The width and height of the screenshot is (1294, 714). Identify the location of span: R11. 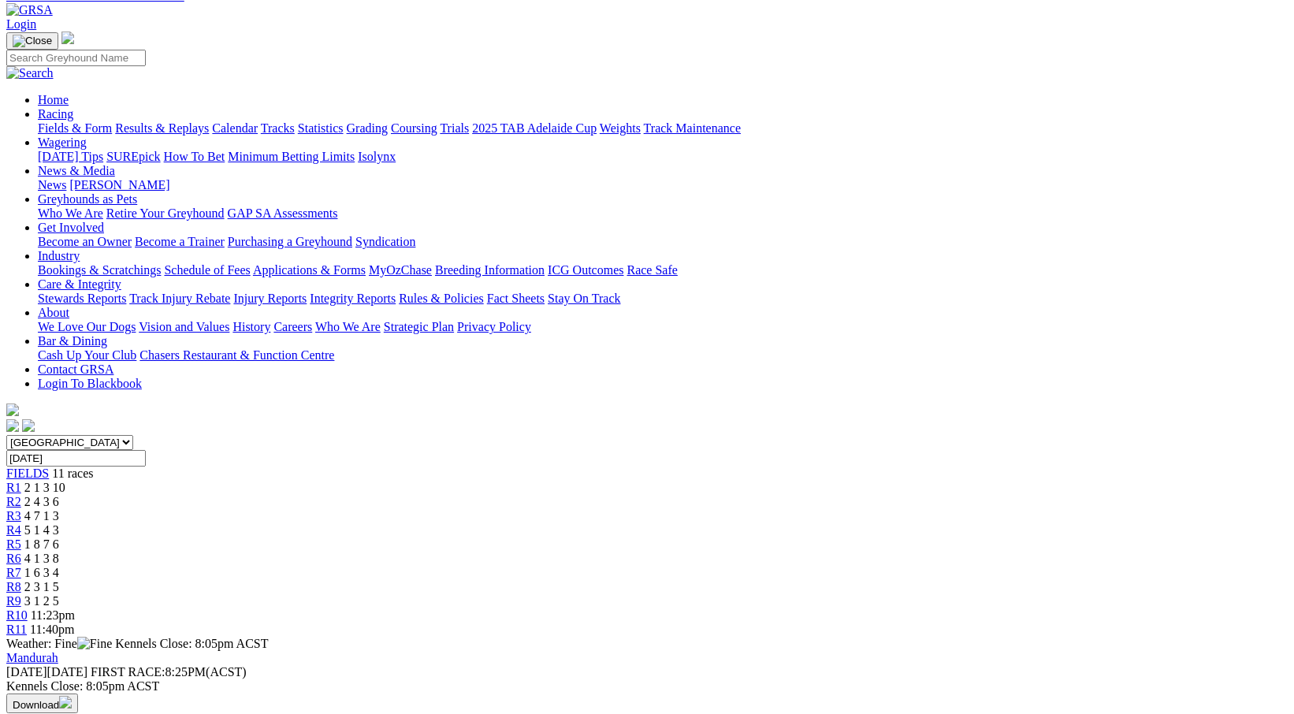
(17, 629).